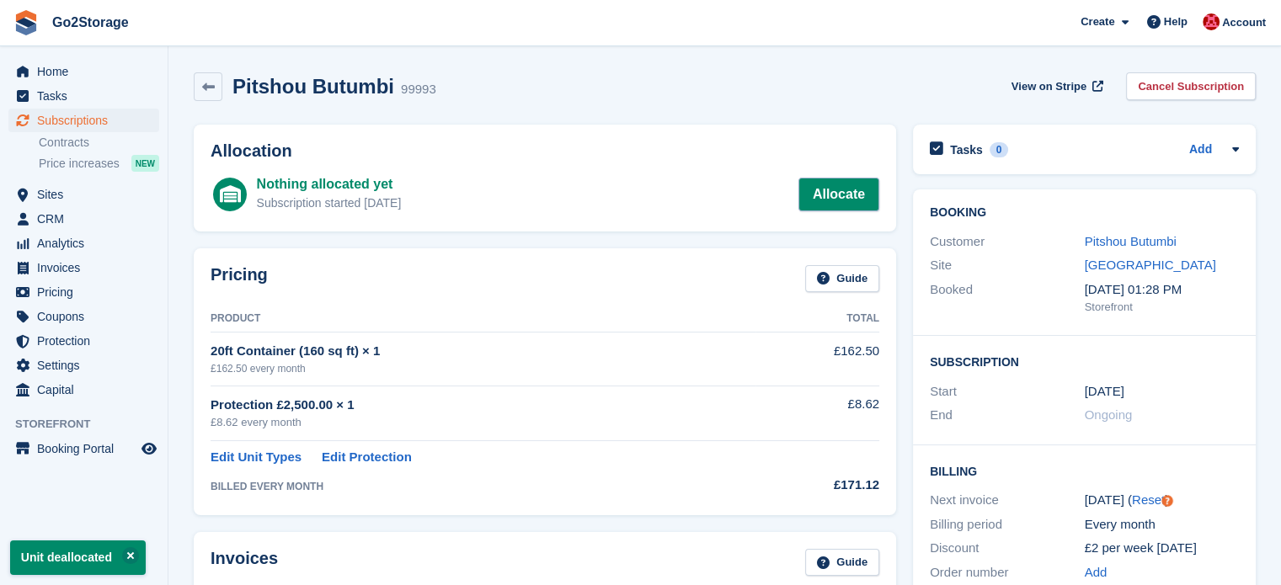  What do you see at coordinates (26, 23) in the screenshot?
I see `img: stora-icon-8386f47178a22dfd0bd8f6a31ec36ba5ce8667c1dd55bd0f319d3a0aa187defe.svg` at bounding box center [26, 23].